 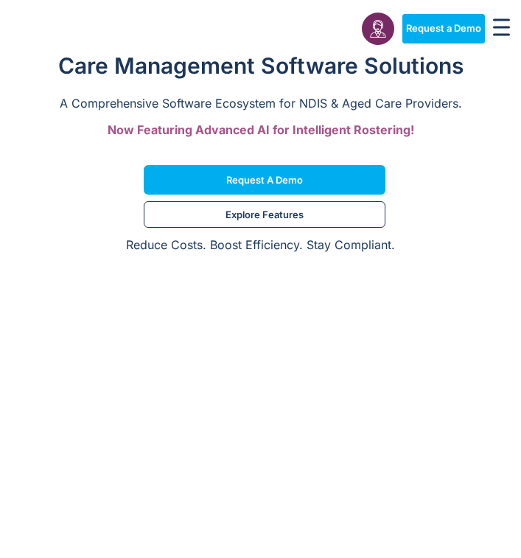 I want to click on p: A Comprehensive Software Ecosystem for NDIS & Aged Care Providers., so click(x=260, y=103).